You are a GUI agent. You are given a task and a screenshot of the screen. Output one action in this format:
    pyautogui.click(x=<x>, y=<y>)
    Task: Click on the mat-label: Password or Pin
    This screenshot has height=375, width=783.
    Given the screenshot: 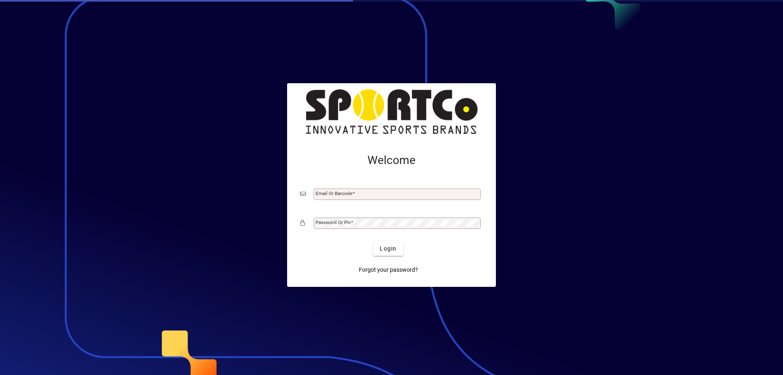 What is the action you would take?
    pyautogui.click(x=333, y=222)
    